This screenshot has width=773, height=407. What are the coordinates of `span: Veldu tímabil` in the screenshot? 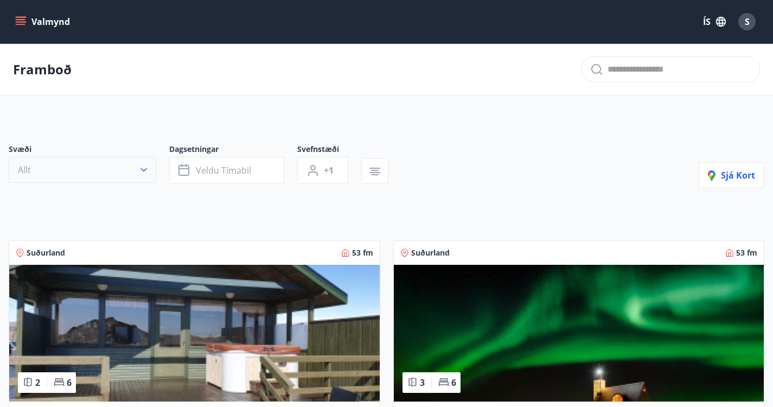 It's located at (223, 170).